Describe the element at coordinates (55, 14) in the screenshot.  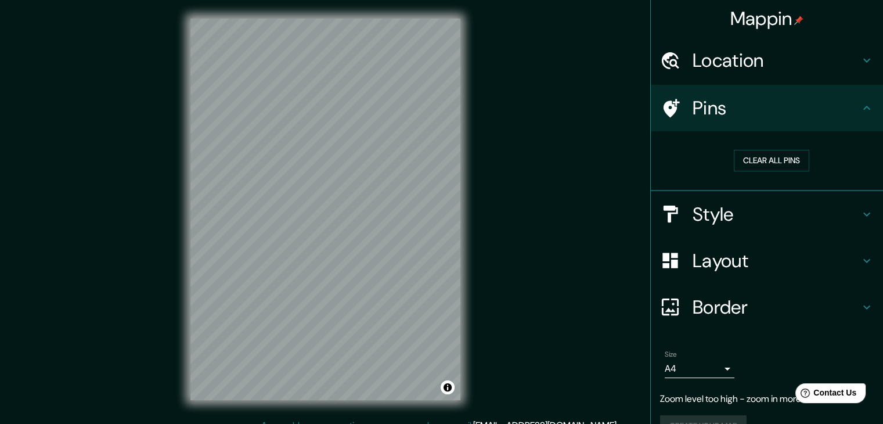
I see `span: Contact Us` at that location.